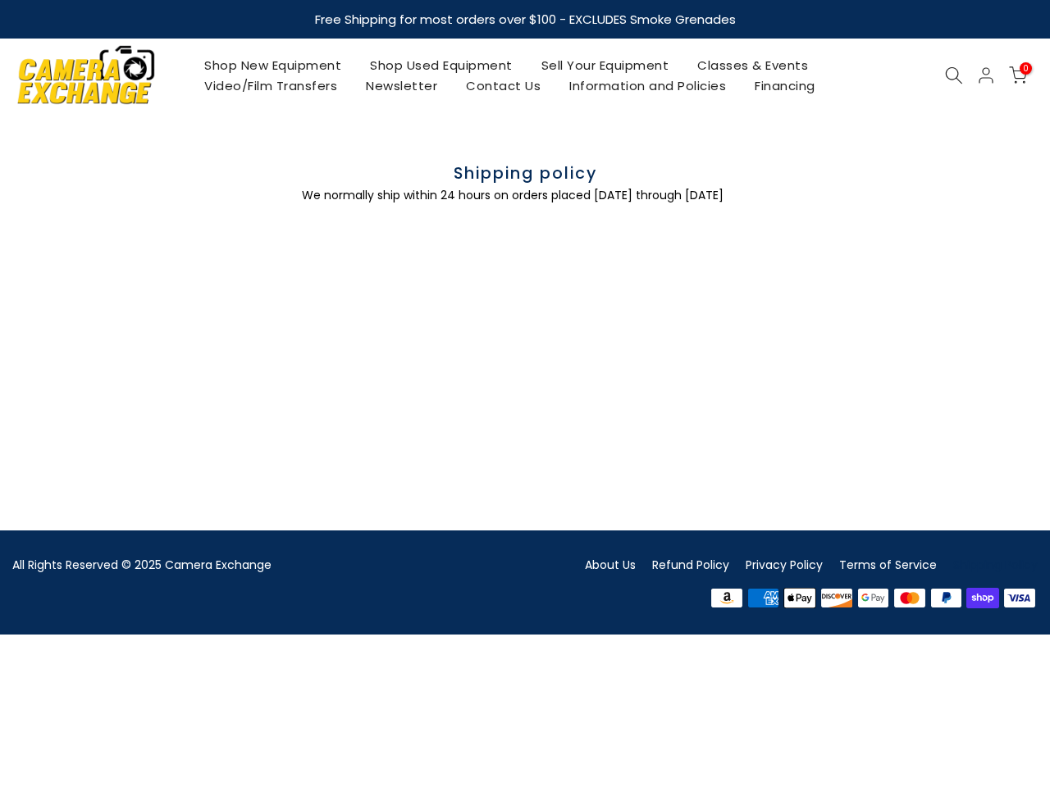 This screenshot has height=787, width=1050. What do you see at coordinates (262, 565) in the screenshot?
I see `div: All Rights Reserved © 2025 Camera Exchange` at bounding box center [262, 565].